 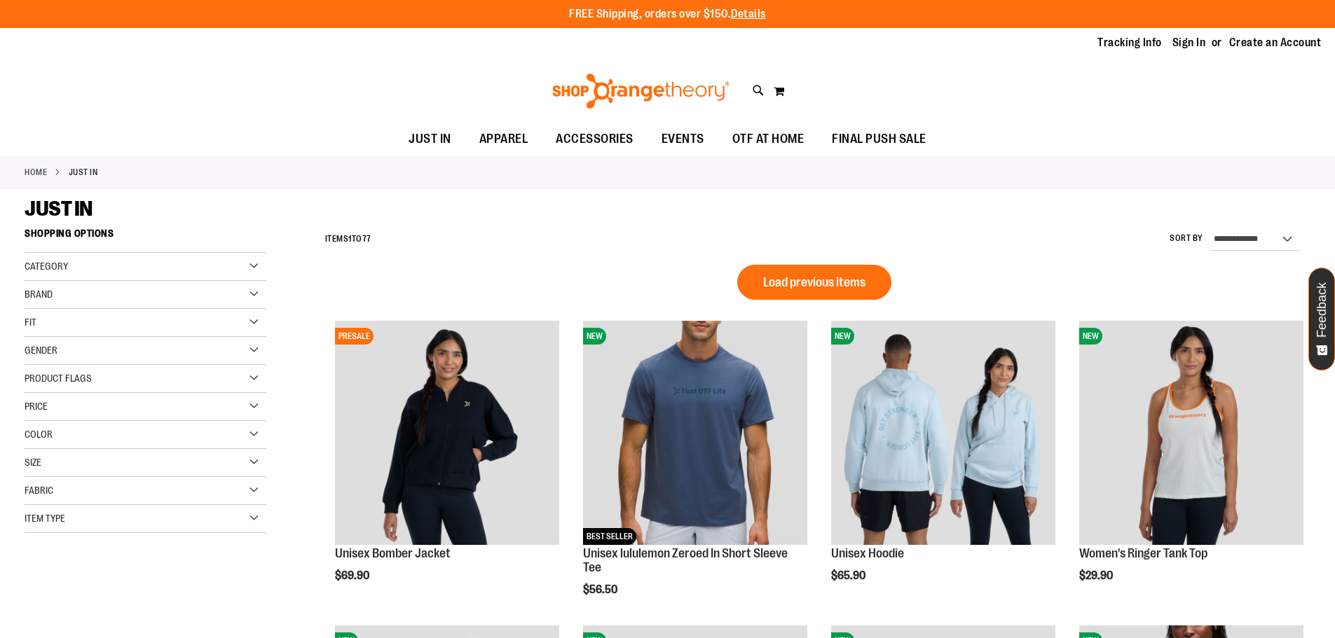 What do you see at coordinates (45, 519) in the screenshot?
I see `span: Item Type` at bounding box center [45, 519].